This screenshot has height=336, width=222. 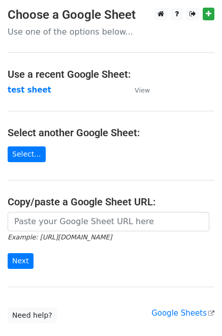 What do you see at coordinates (111, 74) in the screenshot?
I see `h4: Use a recent Google Sheet:` at bounding box center [111, 74].